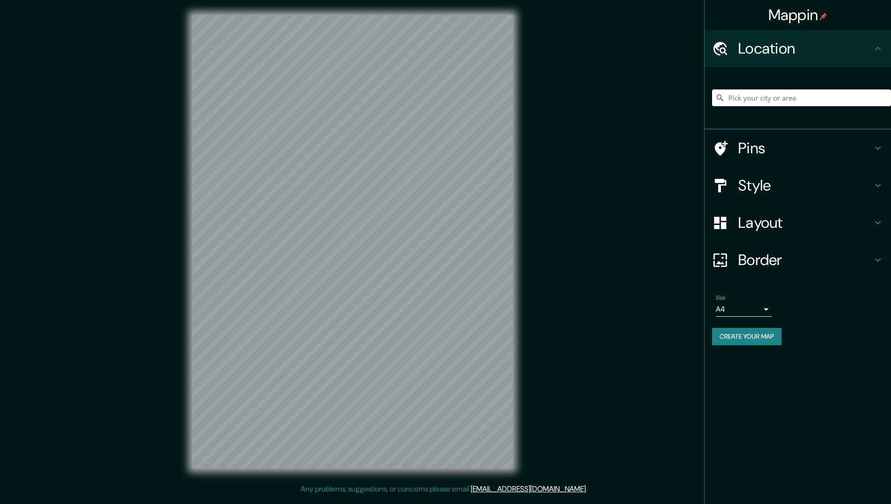 The height and width of the screenshot is (504, 891). Describe the element at coordinates (352, 242) in the screenshot. I see `canvas: Map` at that location.